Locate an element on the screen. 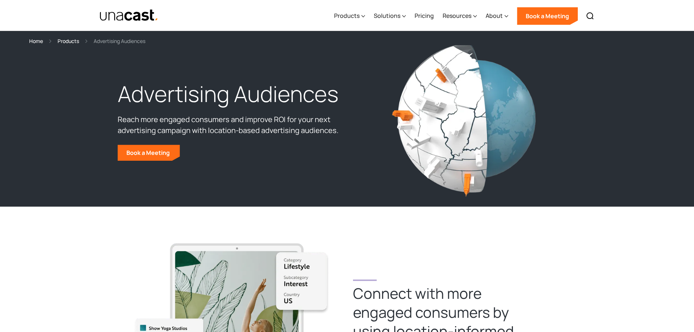 Image resolution: width=694 pixels, height=332 pixels. p: Reach more engaged consumers and improve ROI for your next advertising campaign with location-bas... is located at coordinates (231, 125).